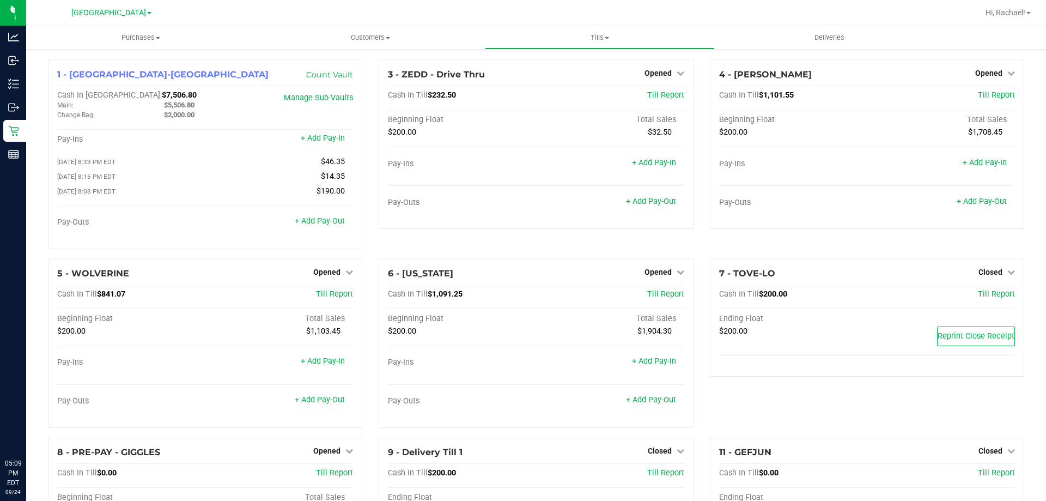 Image resolution: width=1046 pixels, height=501 pixels. Describe the element at coordinates (333, 161) in the screenshot. I see `span: $46.35` at that location.